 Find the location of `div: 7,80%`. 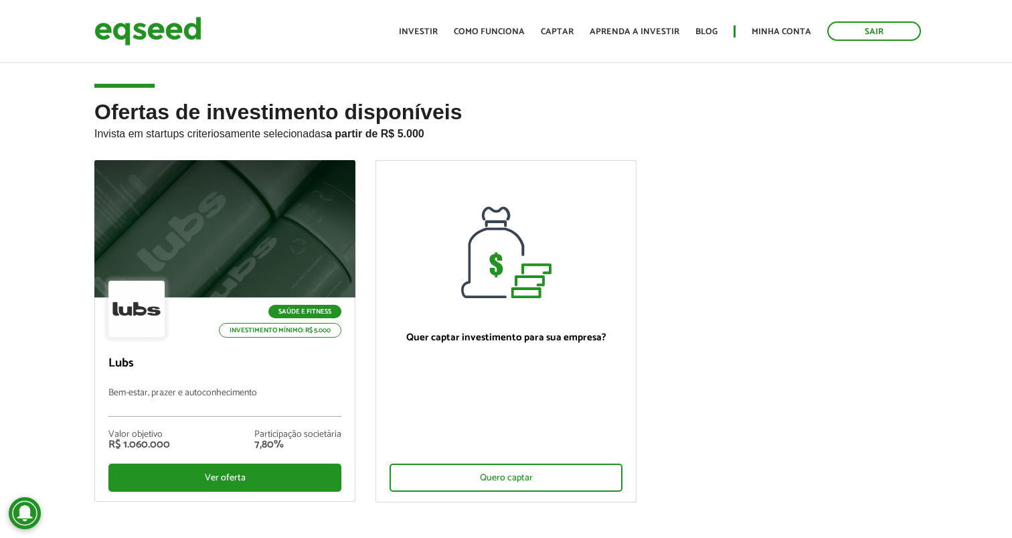

div: 7,80% is located at coordinates (298, 445).